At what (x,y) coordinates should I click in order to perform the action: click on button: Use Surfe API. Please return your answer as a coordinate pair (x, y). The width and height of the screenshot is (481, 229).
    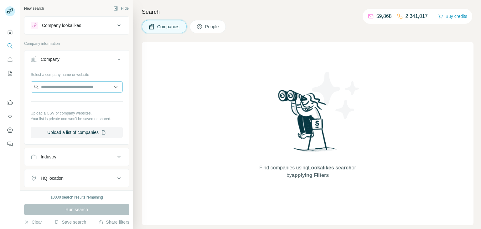
    Looking at the image, I should click on (10, 116).